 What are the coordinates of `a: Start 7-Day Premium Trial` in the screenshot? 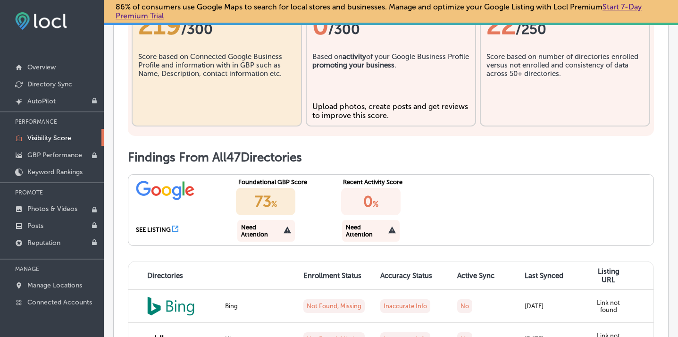 It's located at (378, 11).